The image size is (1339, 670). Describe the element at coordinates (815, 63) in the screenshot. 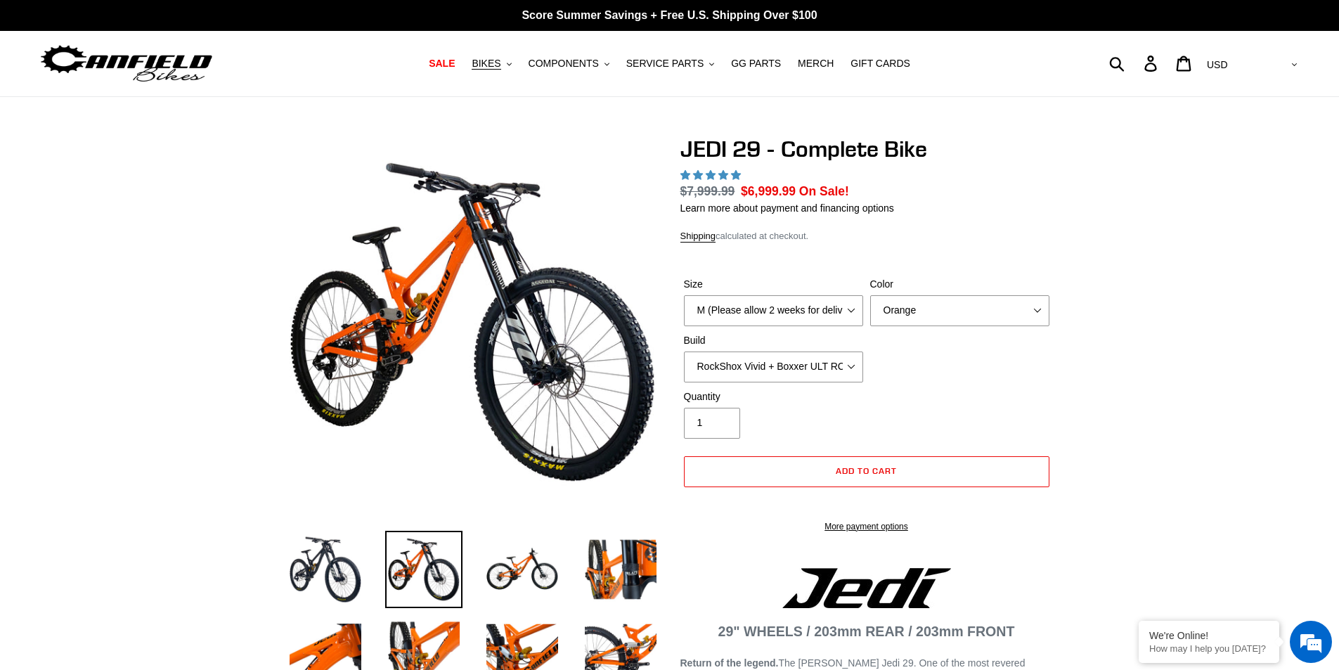

I see `a: MERCH` at that location.